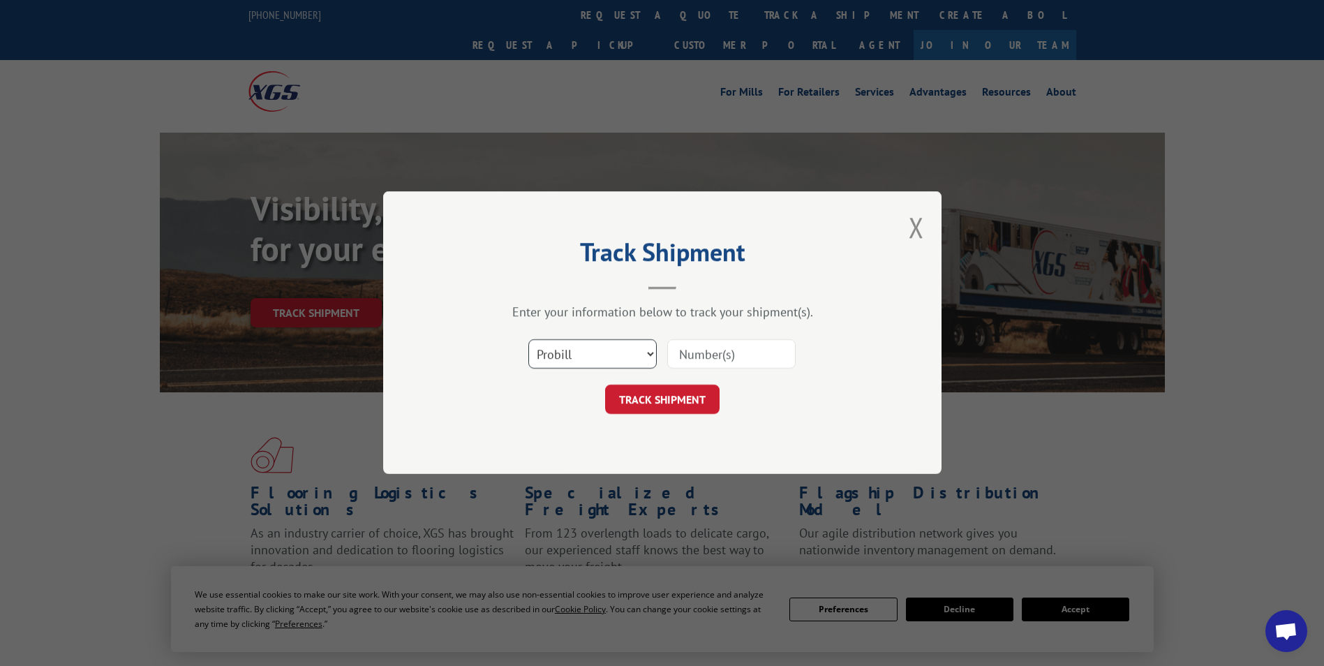  What do you see at coordinates (917, 227) in the screenshot?
I see `button: Close modal` at bounding box center [917, 227].